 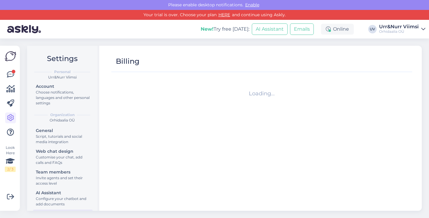 I want to click on div: Online, so click(x=338, y=29).